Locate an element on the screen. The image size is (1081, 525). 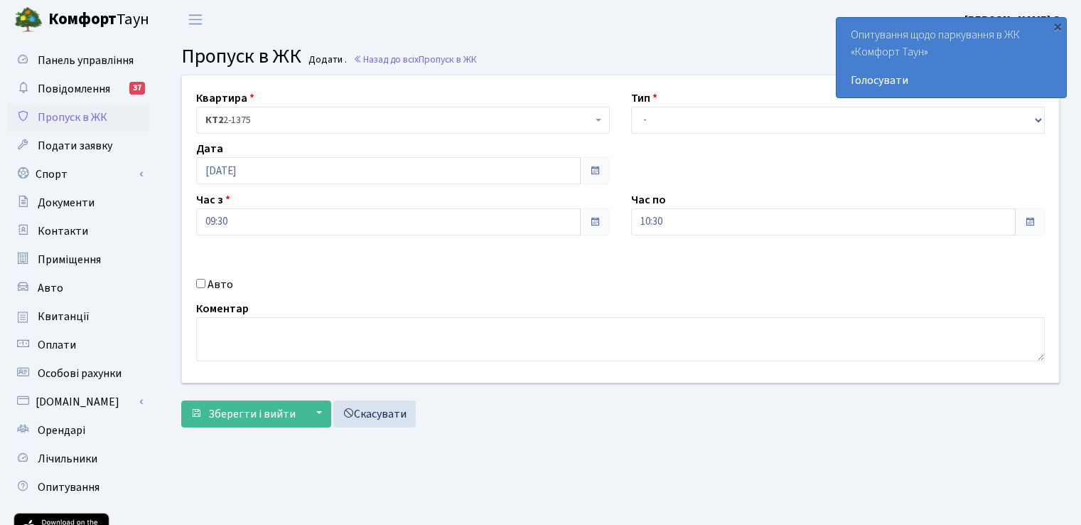
a: Приміщення is located at coordinates (78, 259).